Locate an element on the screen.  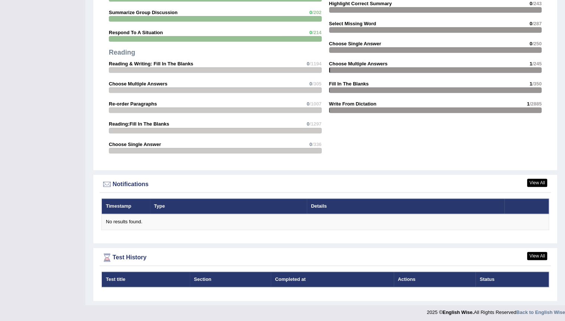
span: /243 is located at coordinates (536, 3).